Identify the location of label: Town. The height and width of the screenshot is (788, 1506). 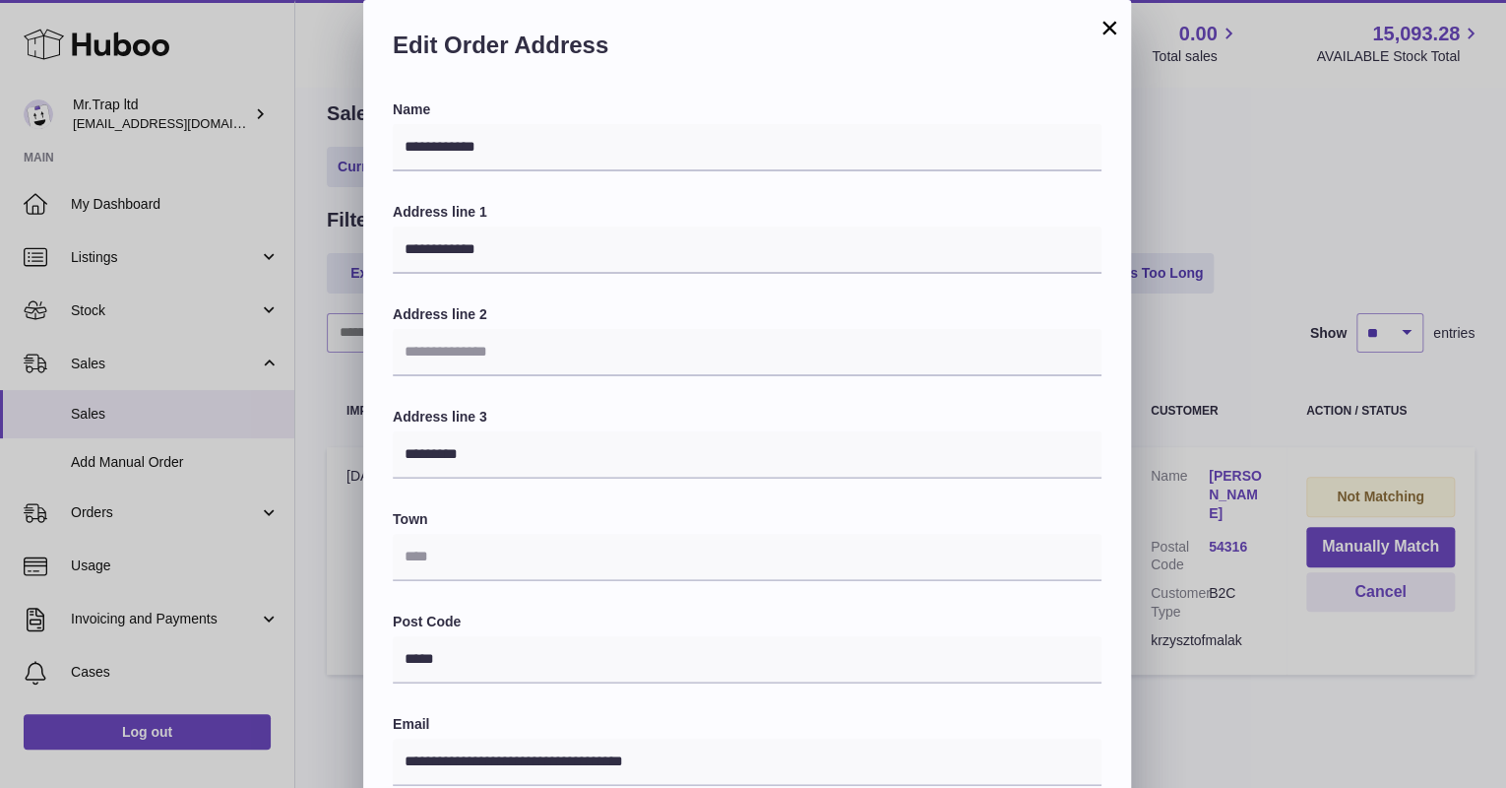
(747, 519).